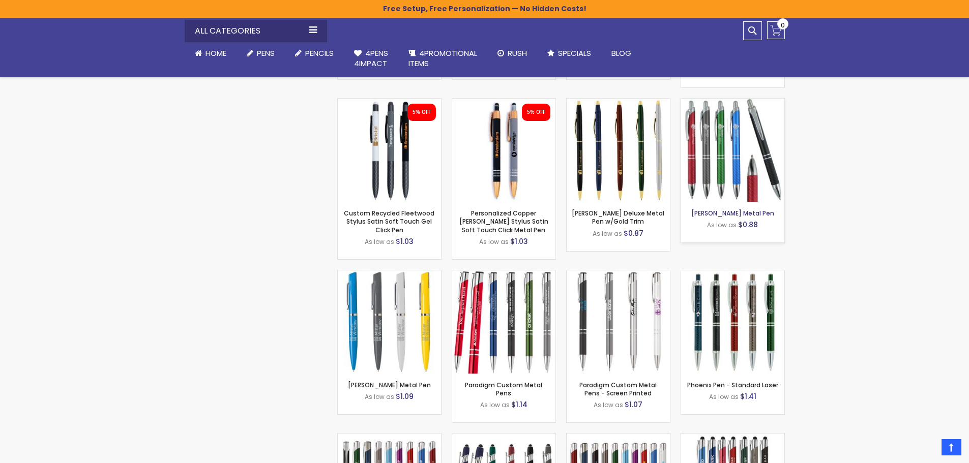 The image size is (969, 463). What do you see at coordinates (618, 322) in the screenshot?
I see `img: Paradigm Custom Metal Pens - Screen Printed` at bounding box center [618, 322].